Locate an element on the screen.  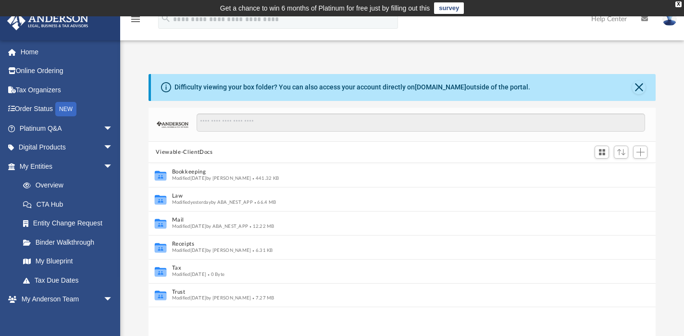
span: Modified yesterday by ABA_NEST_APP is located at coordinates (212, 203).